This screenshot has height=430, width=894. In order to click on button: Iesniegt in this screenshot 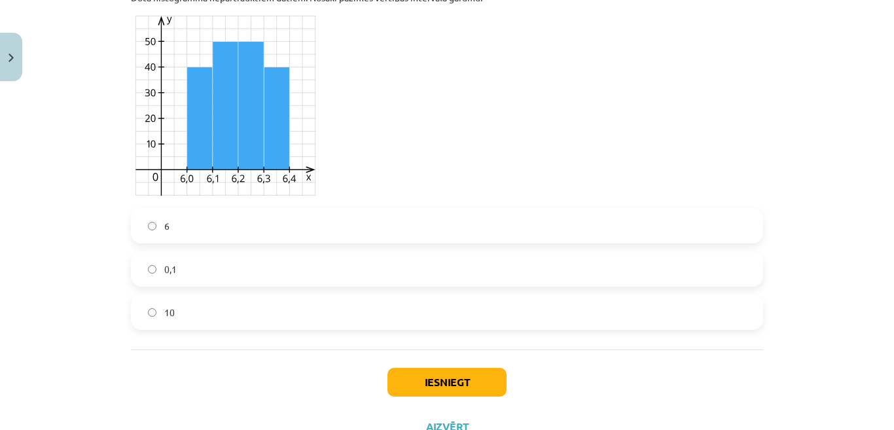, I will do `click(447, 382)`.